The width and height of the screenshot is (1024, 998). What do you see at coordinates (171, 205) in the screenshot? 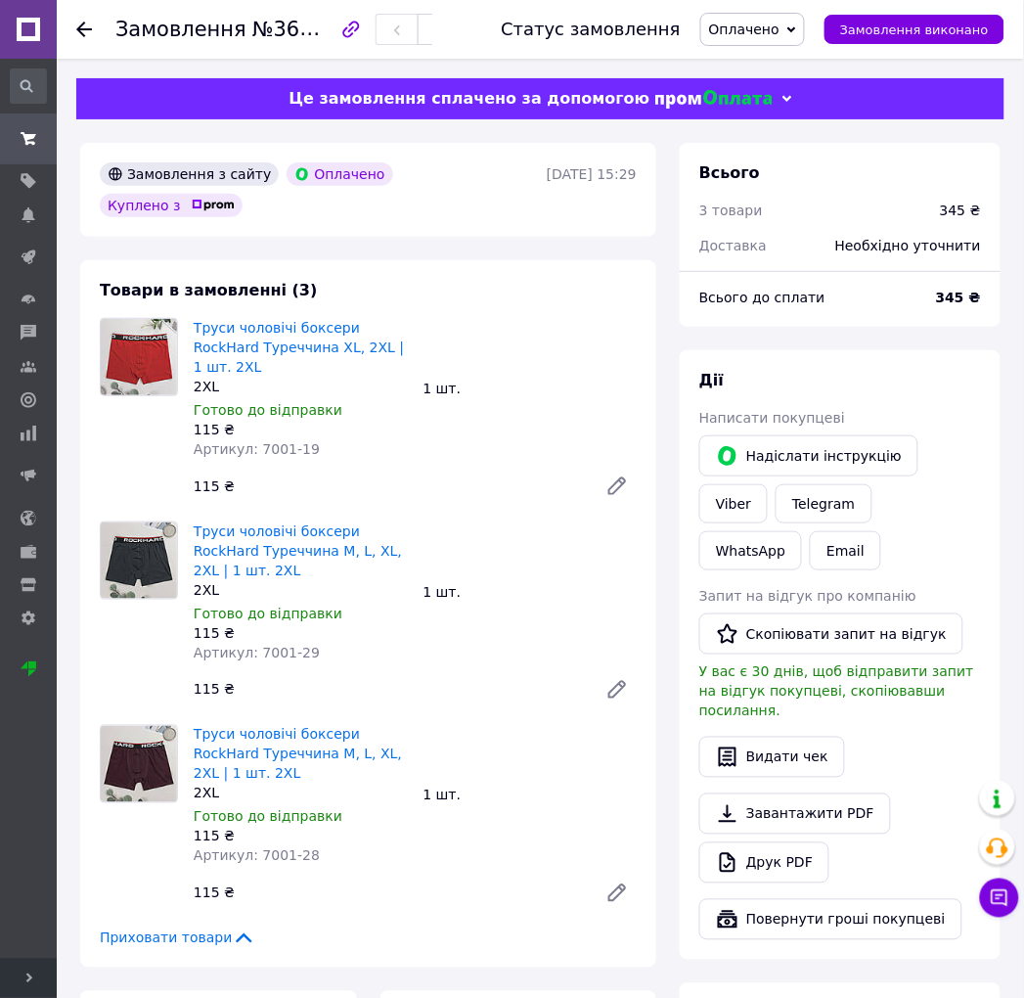
I see `div: Куплено з` at bounding box center [171, 205].